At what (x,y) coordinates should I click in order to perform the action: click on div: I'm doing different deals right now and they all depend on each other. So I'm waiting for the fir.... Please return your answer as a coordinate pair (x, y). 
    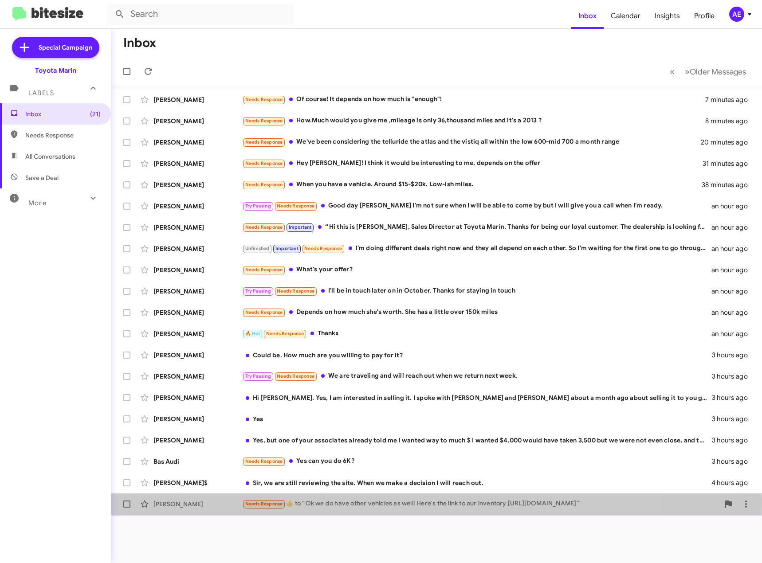
    Looking at the image, I should click on (477, 248).